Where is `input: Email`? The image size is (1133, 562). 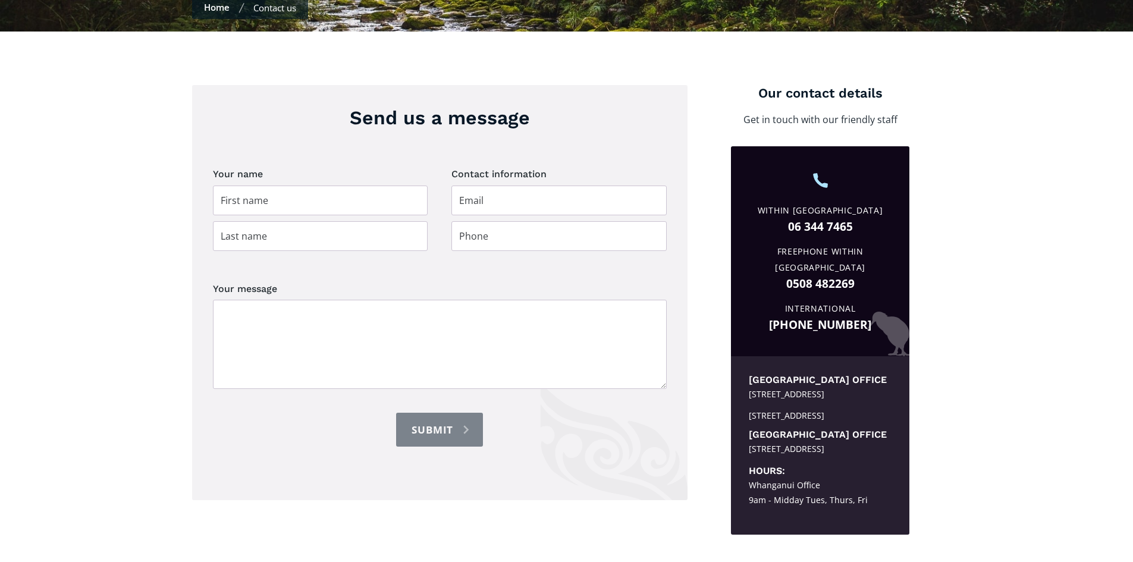
input: Email is located at coordinates (559, 200).